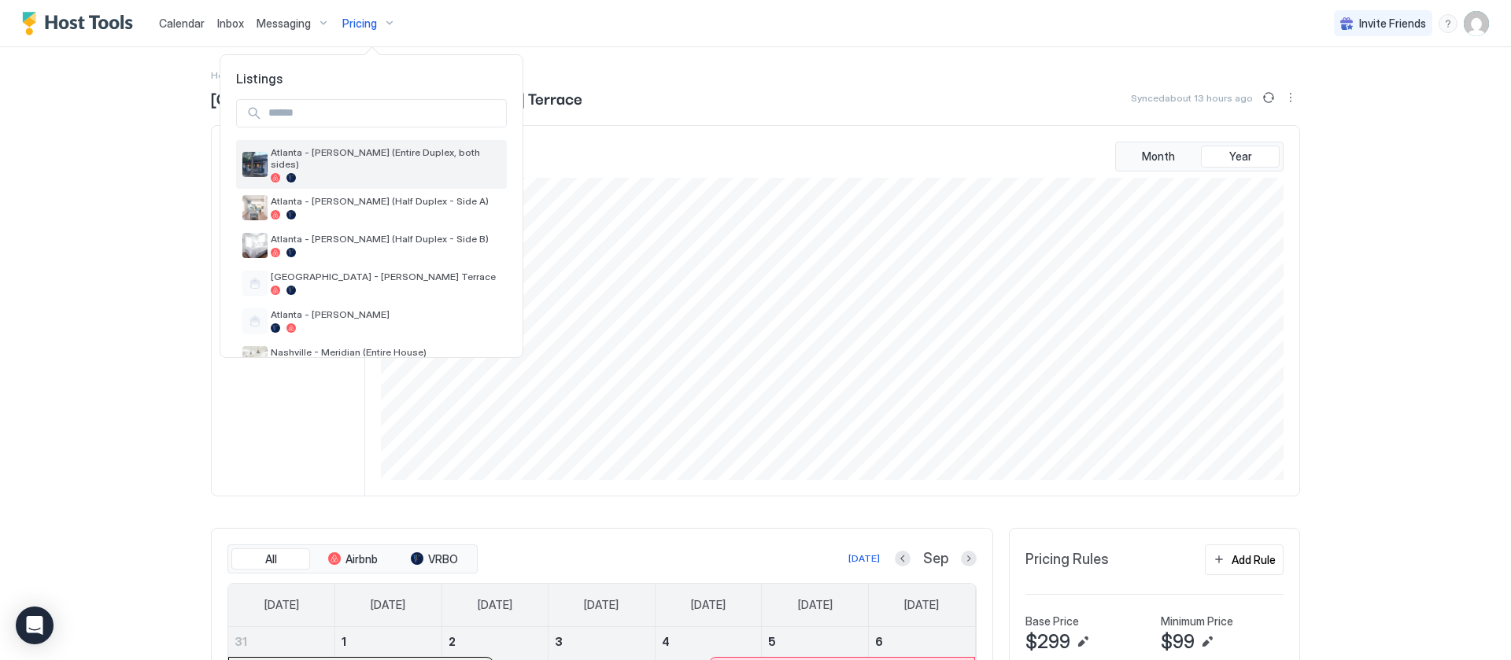 The width and height of the screenshot is (1511, 660). Describe the element at coordinates (35, 626) in the screenshot. I see `div: Open Intercom Messenger` at that location.